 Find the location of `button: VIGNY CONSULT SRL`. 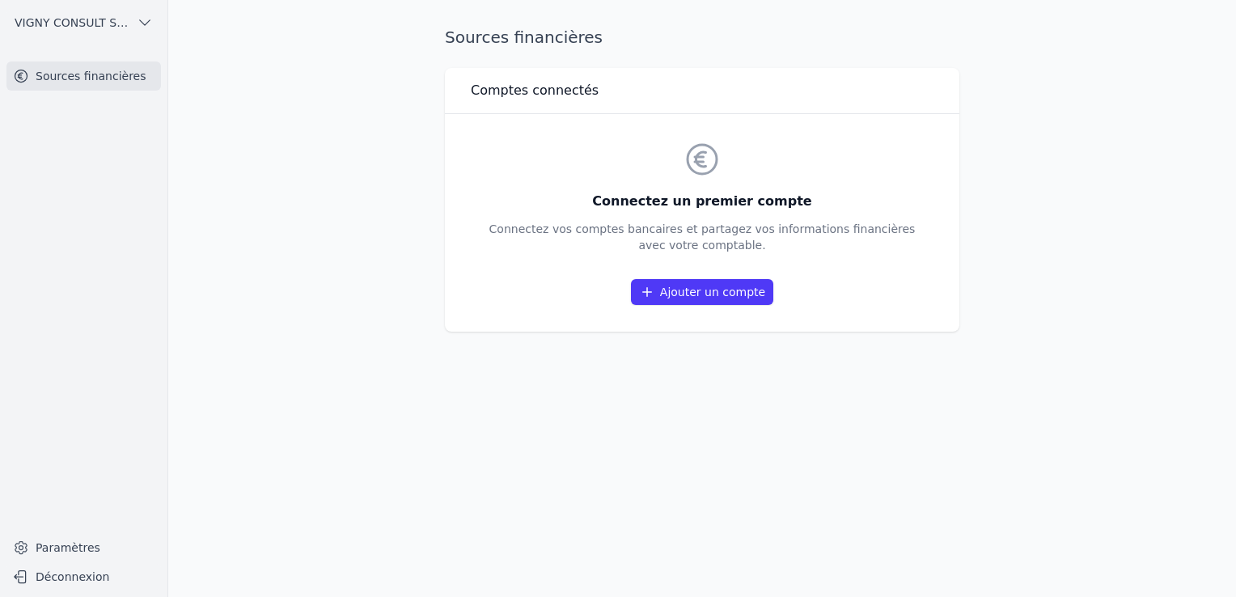

button: VIGNY CONSULT SRL is located at coordinates (83, 23).